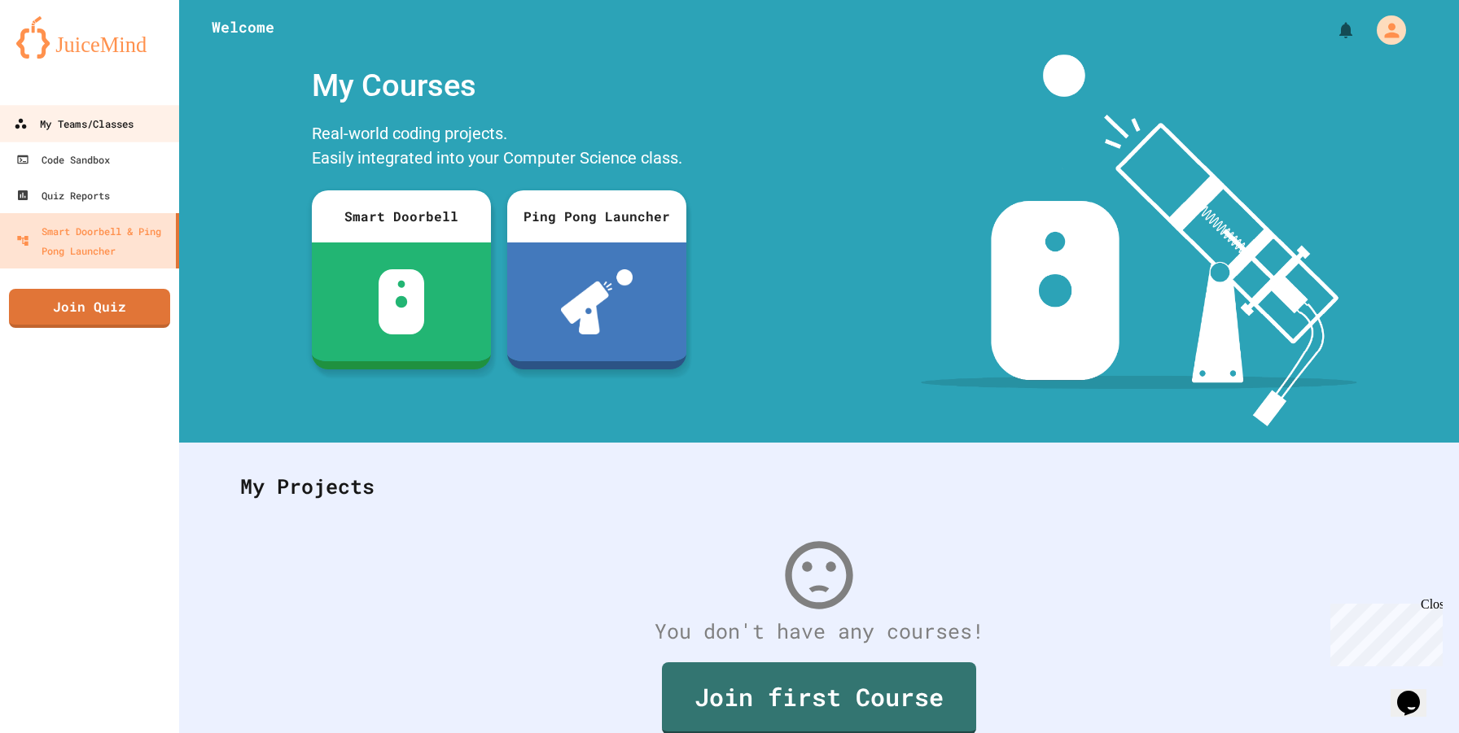  Describe the element at coordinates (73, 124) in the screenshot. I see `div: My Teams/Classes` at that location.